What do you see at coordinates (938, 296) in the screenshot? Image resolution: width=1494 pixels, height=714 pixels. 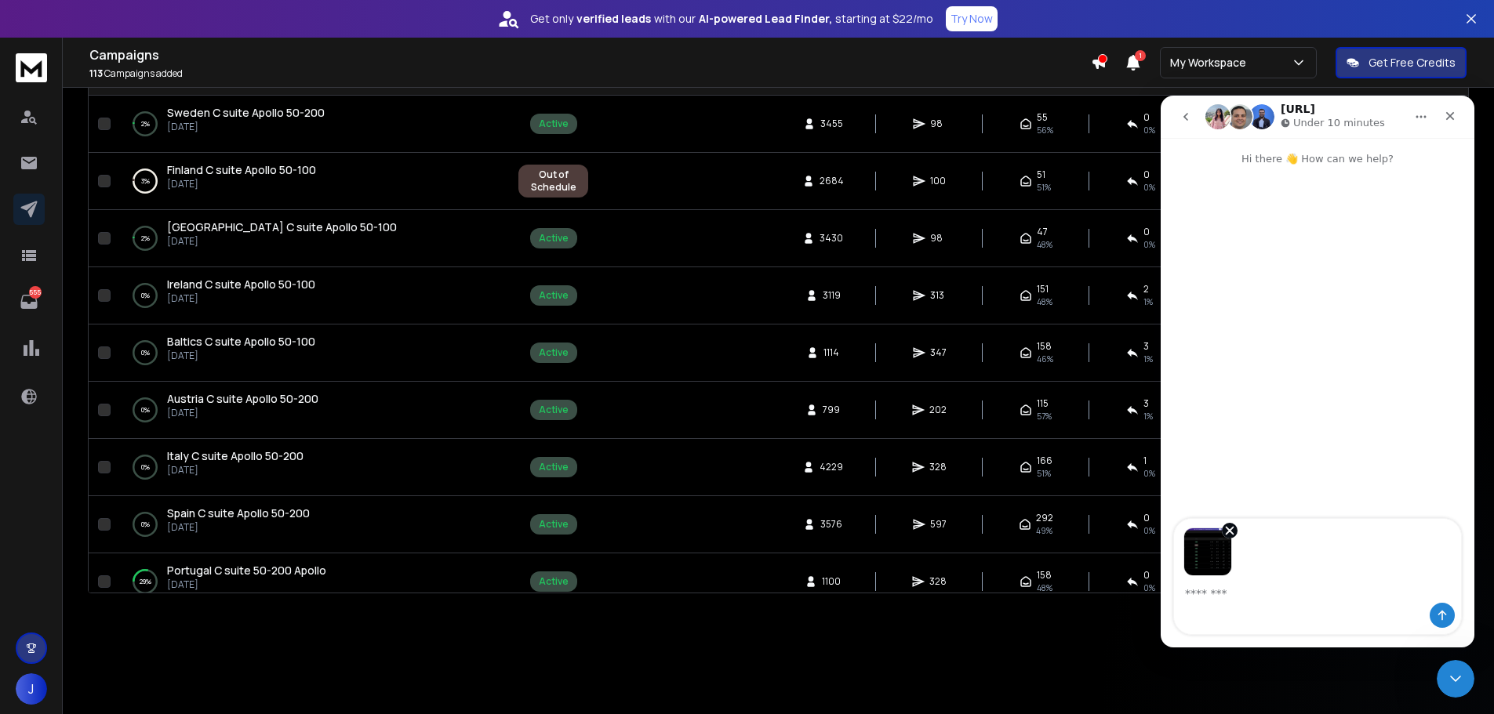 I see `span: 313` at bounding box center [938, 296].